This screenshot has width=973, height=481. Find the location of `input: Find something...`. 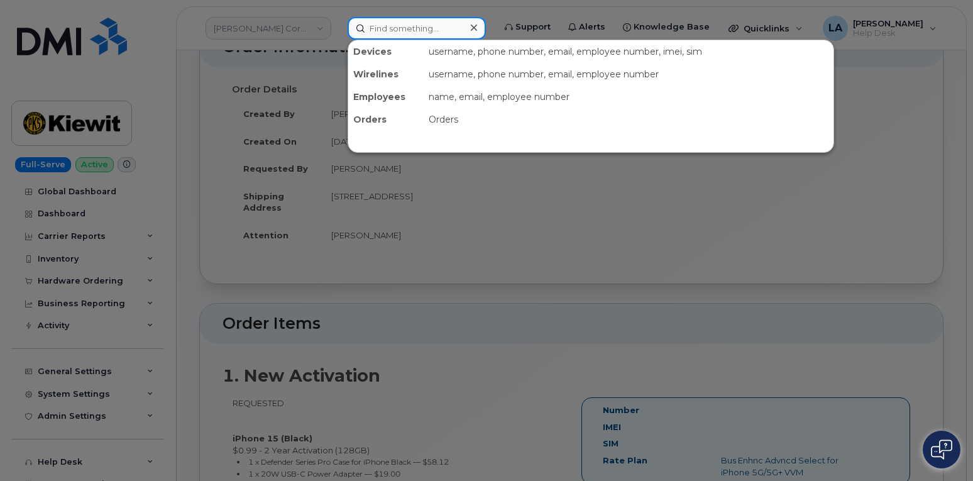

input: Find something... is located at coordinates (417, 28).